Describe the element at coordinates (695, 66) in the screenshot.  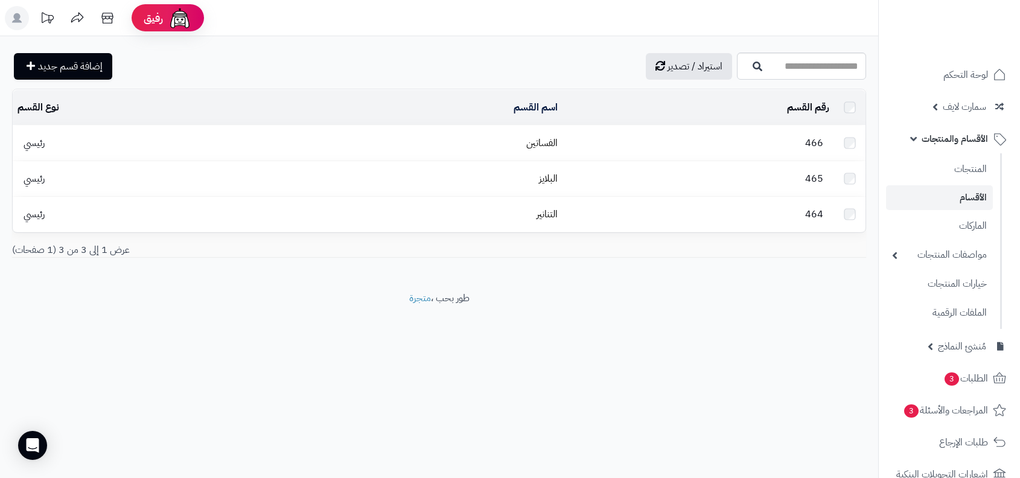
I see `span: استيراد / تصدير` at that location.